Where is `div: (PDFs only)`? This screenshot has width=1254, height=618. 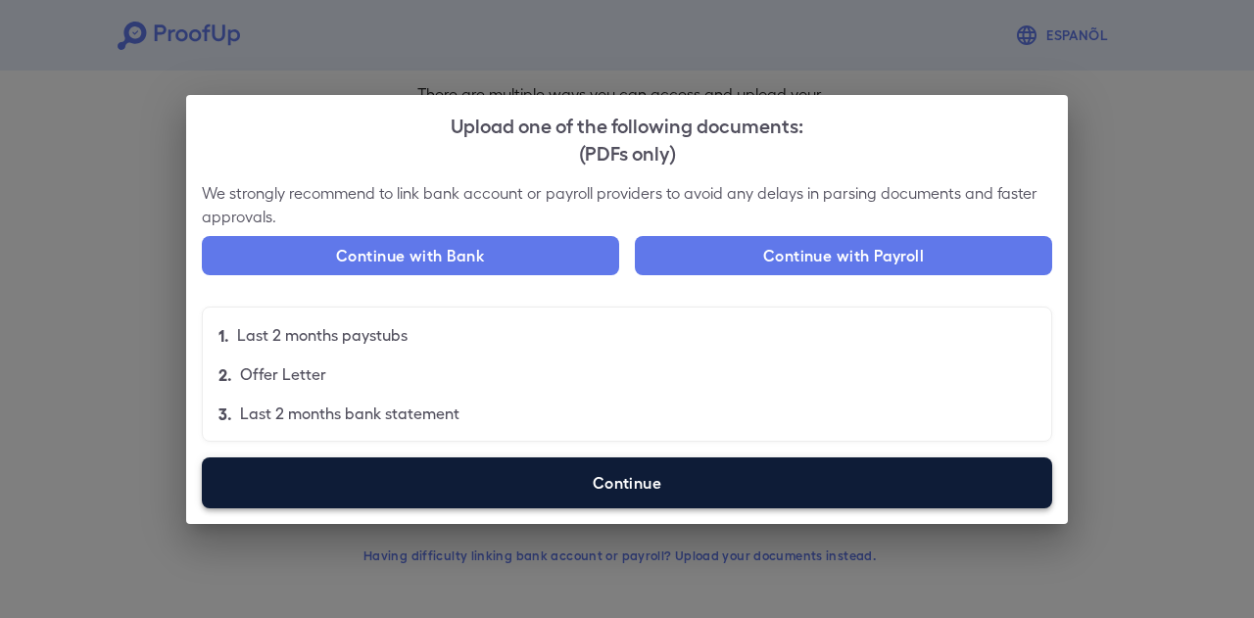
div: (PDFs only) is located at coordinates (627, 152).